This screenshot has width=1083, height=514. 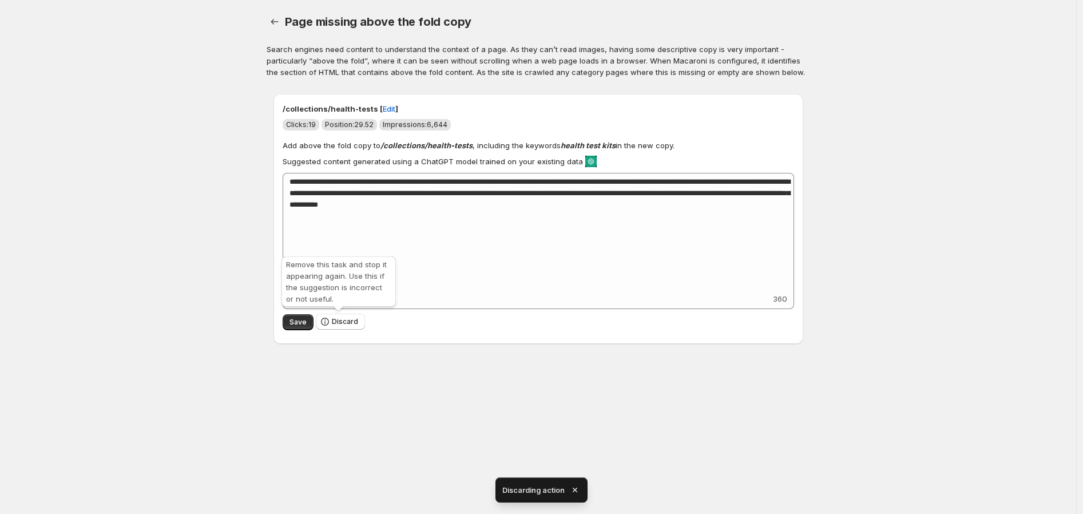 I want to click on p: Search engines need content to understand the context of a page. As they can’t read images, havin..., so click(x=538, y=61).